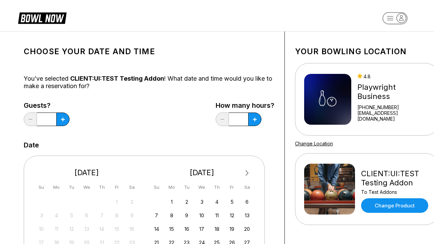 Image resolution: width=434 pixels, height=244 pixels. What do you see at coordinates (394, 92) in the screenshot?
I see `div: Playwright Business` at bounding box center [394, 92].